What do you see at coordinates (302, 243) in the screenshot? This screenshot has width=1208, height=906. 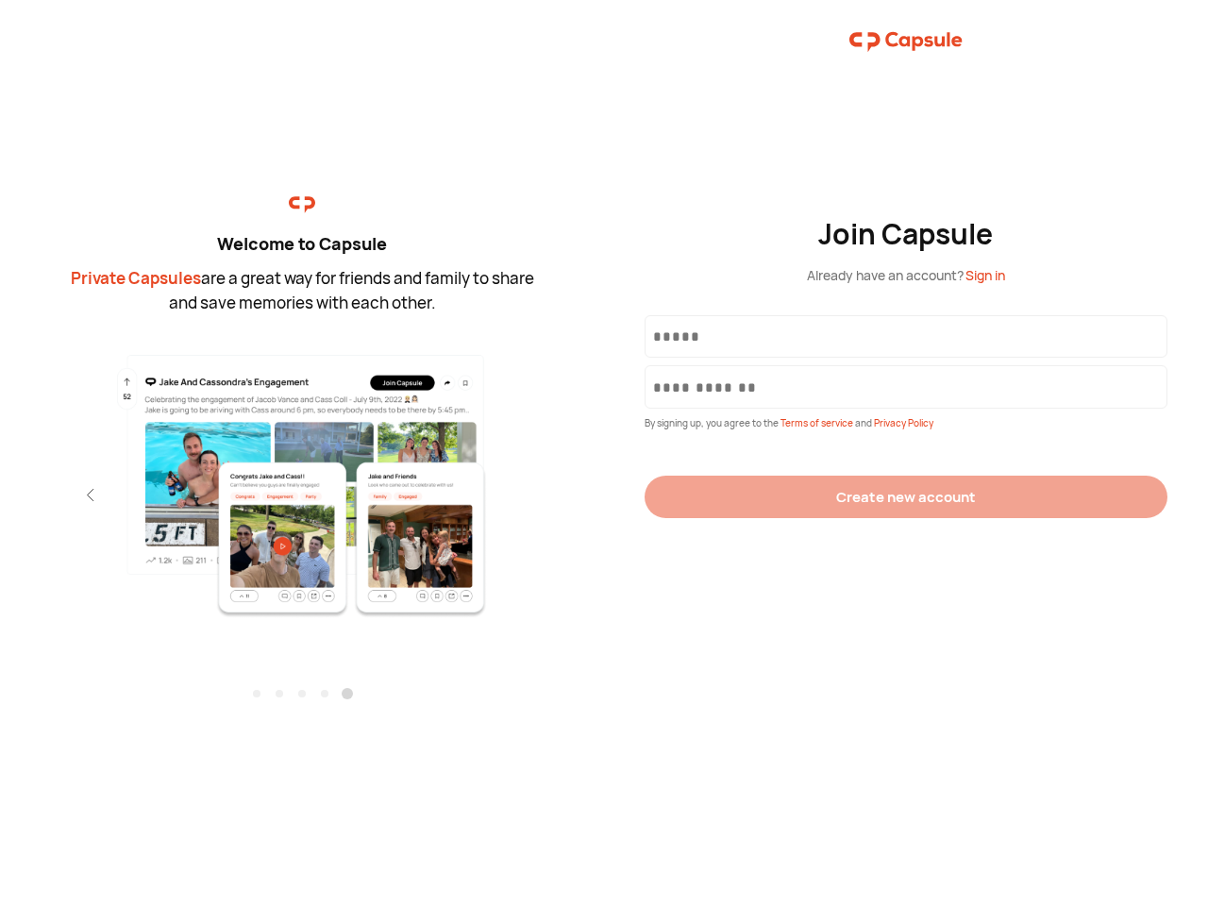 I see `div: Welcome to Capsule` at bounding box center [302, 243].